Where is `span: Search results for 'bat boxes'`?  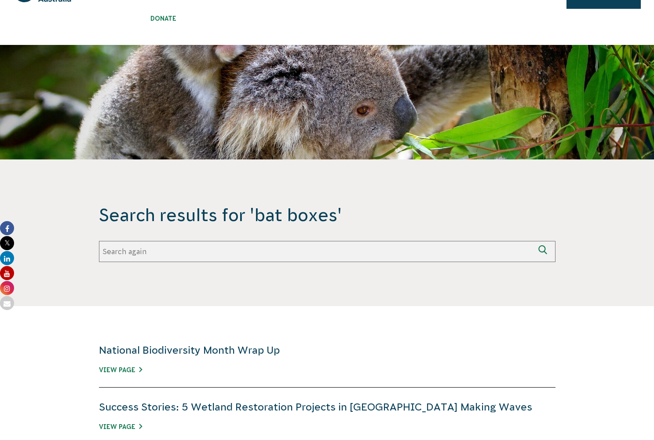
span: Search results for 'bat boxes' is located at coordinates (327, 215).